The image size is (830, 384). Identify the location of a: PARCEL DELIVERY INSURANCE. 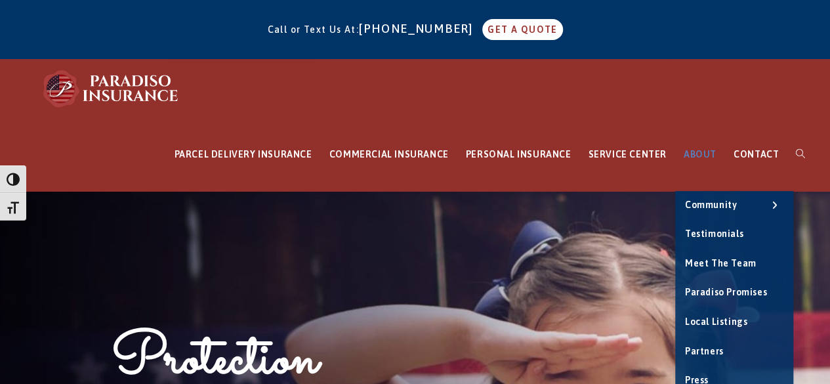
(244, 154).